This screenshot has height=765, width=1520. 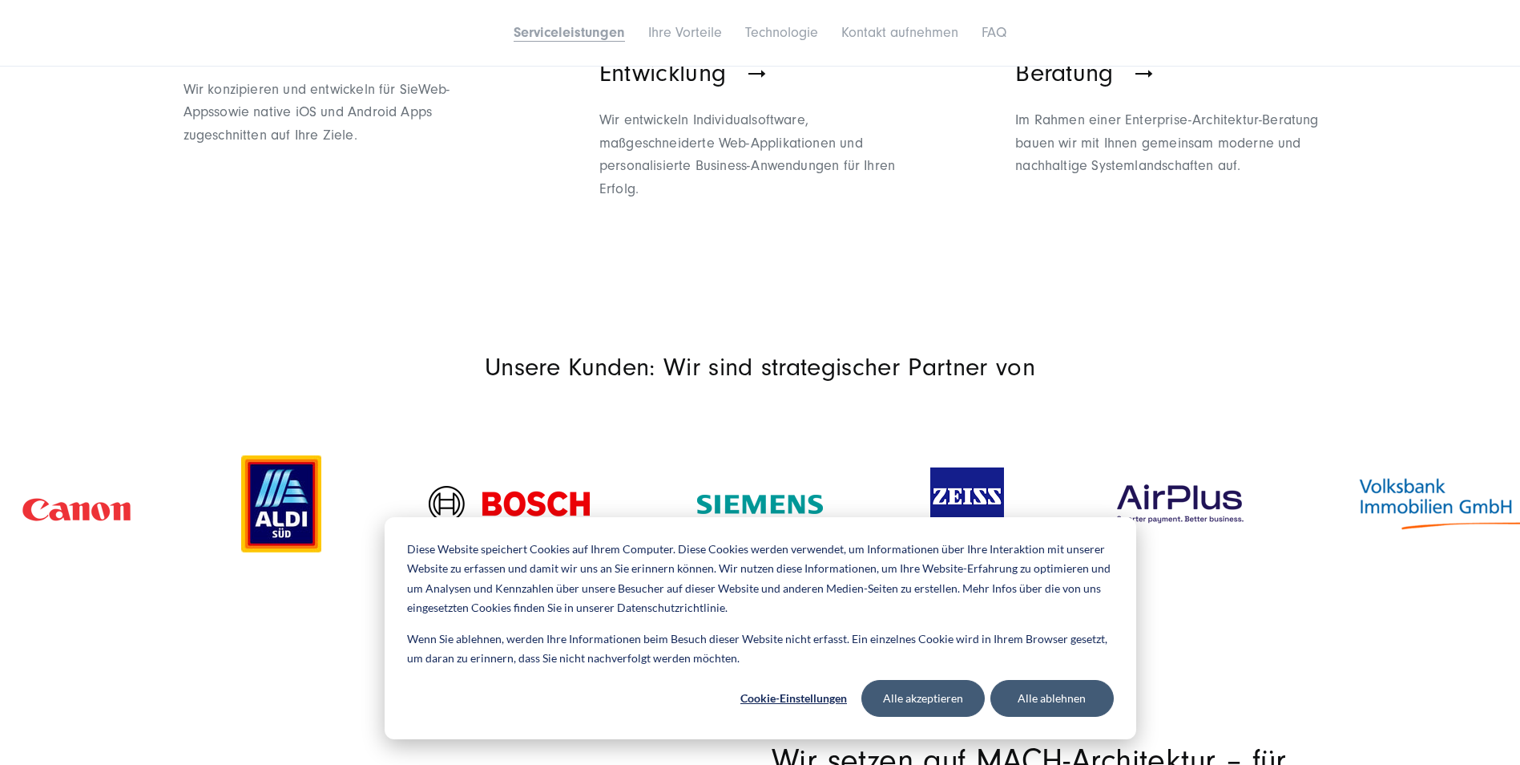 I want to click on p: Diese Website speichert Cookies auf Ihrem Computer. Diese Cookies werden verwendet, um Informatio..., so click(x=761, y=579).